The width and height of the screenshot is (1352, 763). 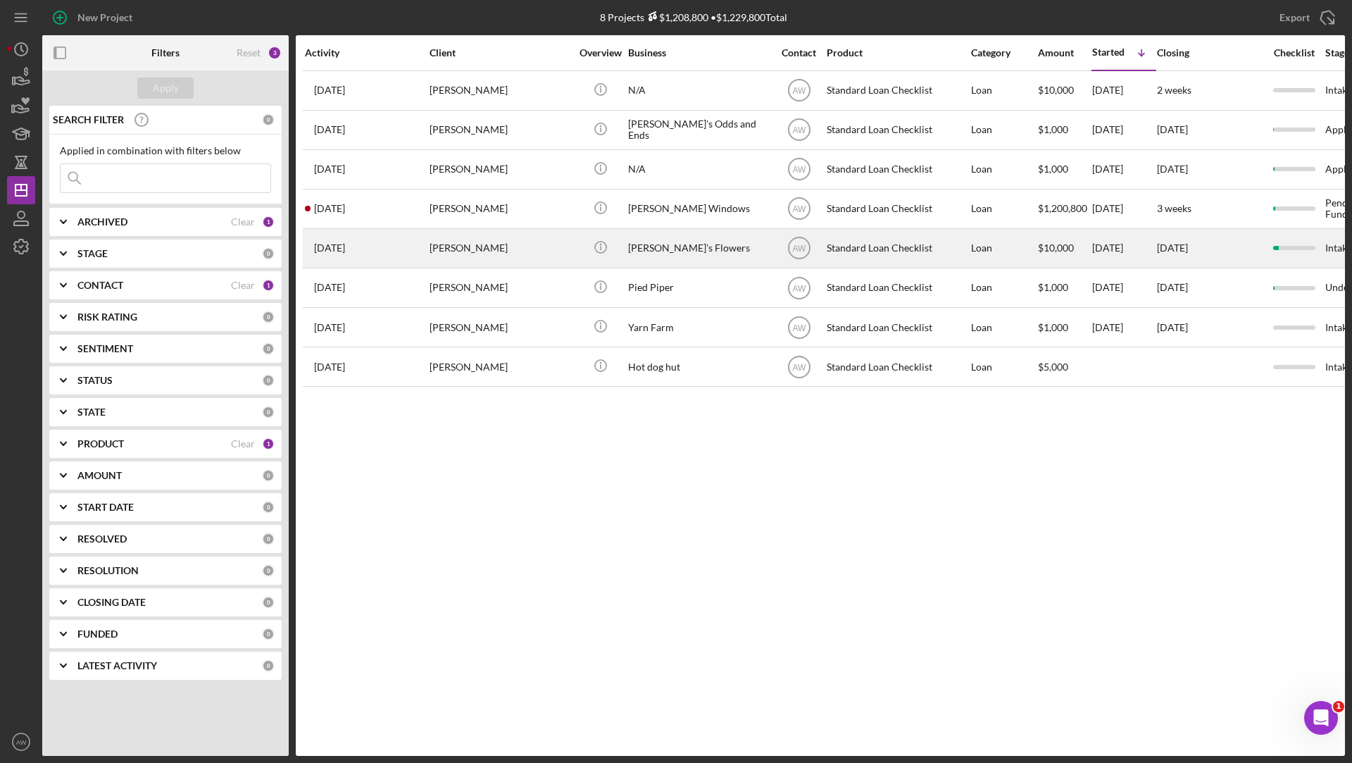 I want to click on time: 3 weeks, so click(x=1174, y=208).